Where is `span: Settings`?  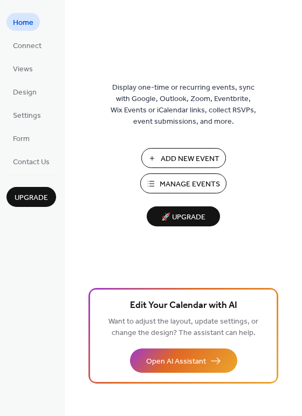 span: Settings is located at coordinates (27, 116).